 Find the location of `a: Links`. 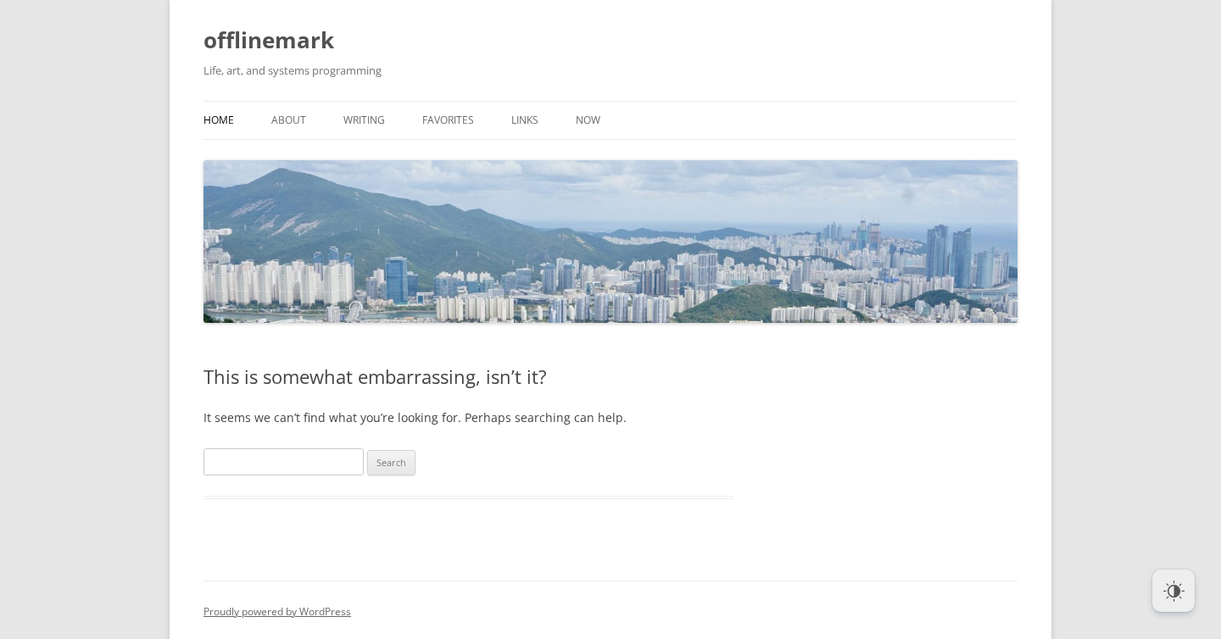

a: Links is located at coordinates (525, 120).